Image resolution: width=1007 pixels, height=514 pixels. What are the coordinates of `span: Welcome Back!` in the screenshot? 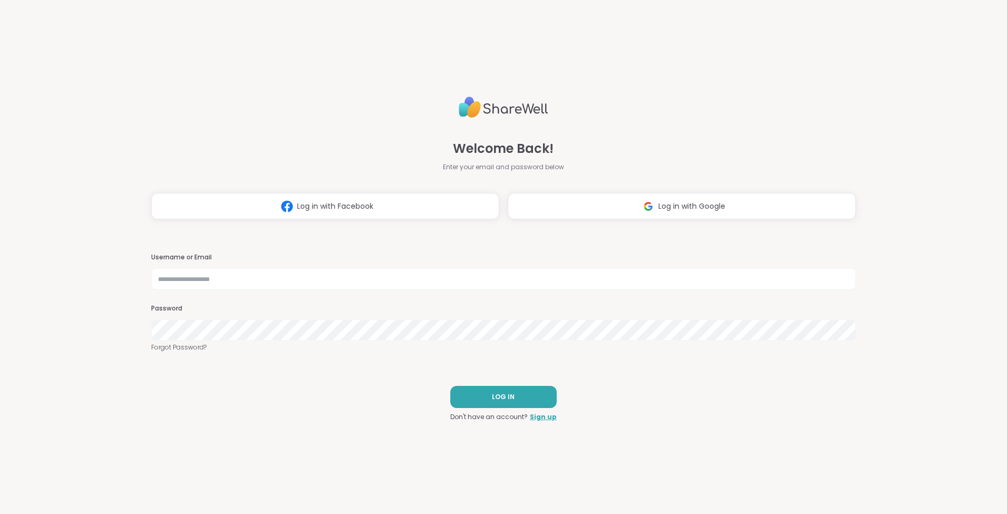 It's located at (503, 149).